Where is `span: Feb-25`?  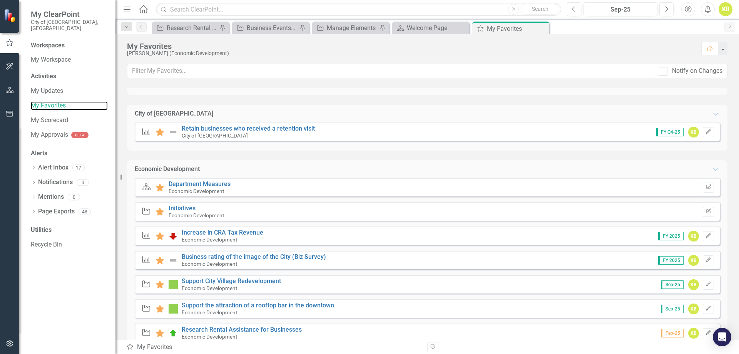
span: Feb-25 is located at coordinates (672, 333).